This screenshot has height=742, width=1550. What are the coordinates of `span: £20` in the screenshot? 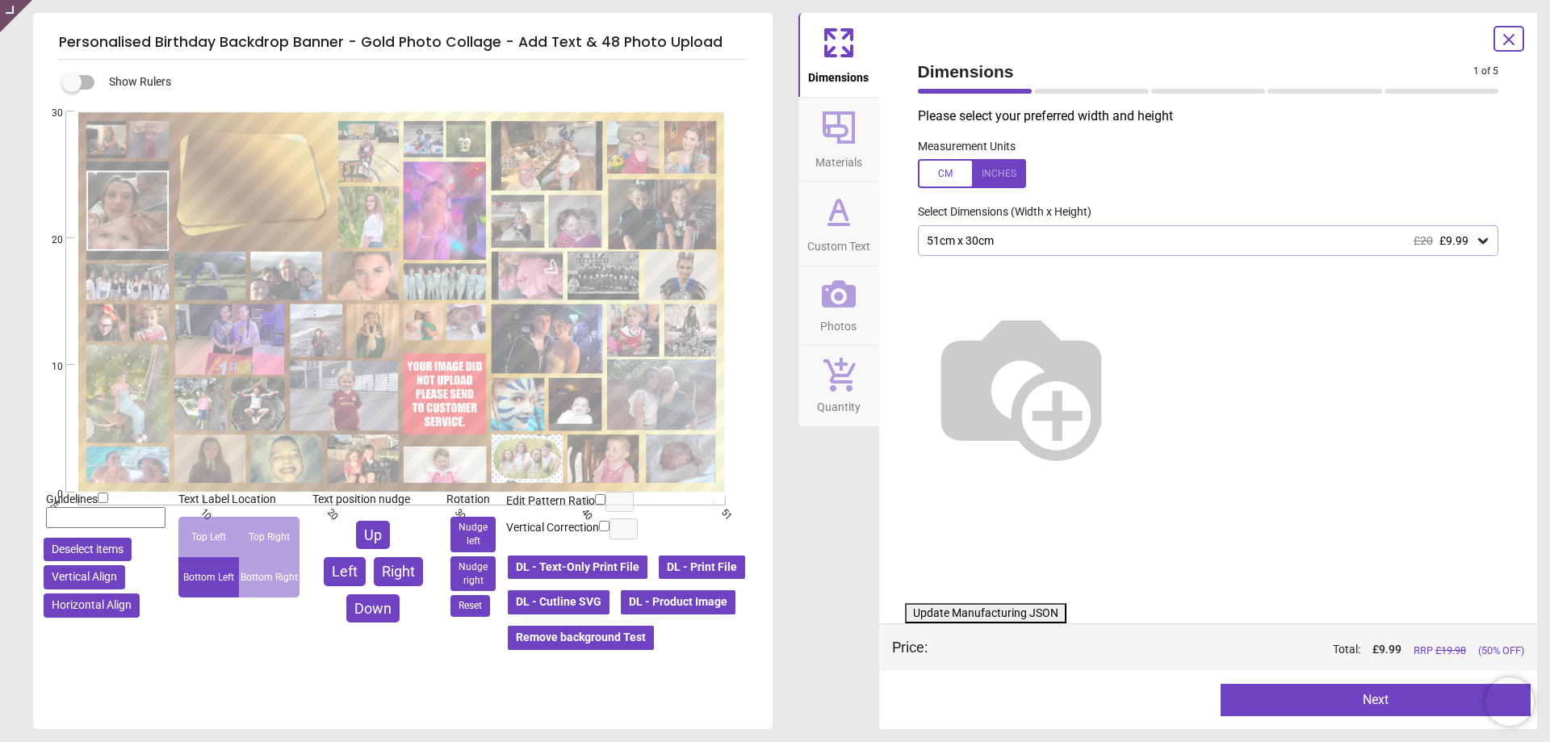 It's located at (1423, 241).